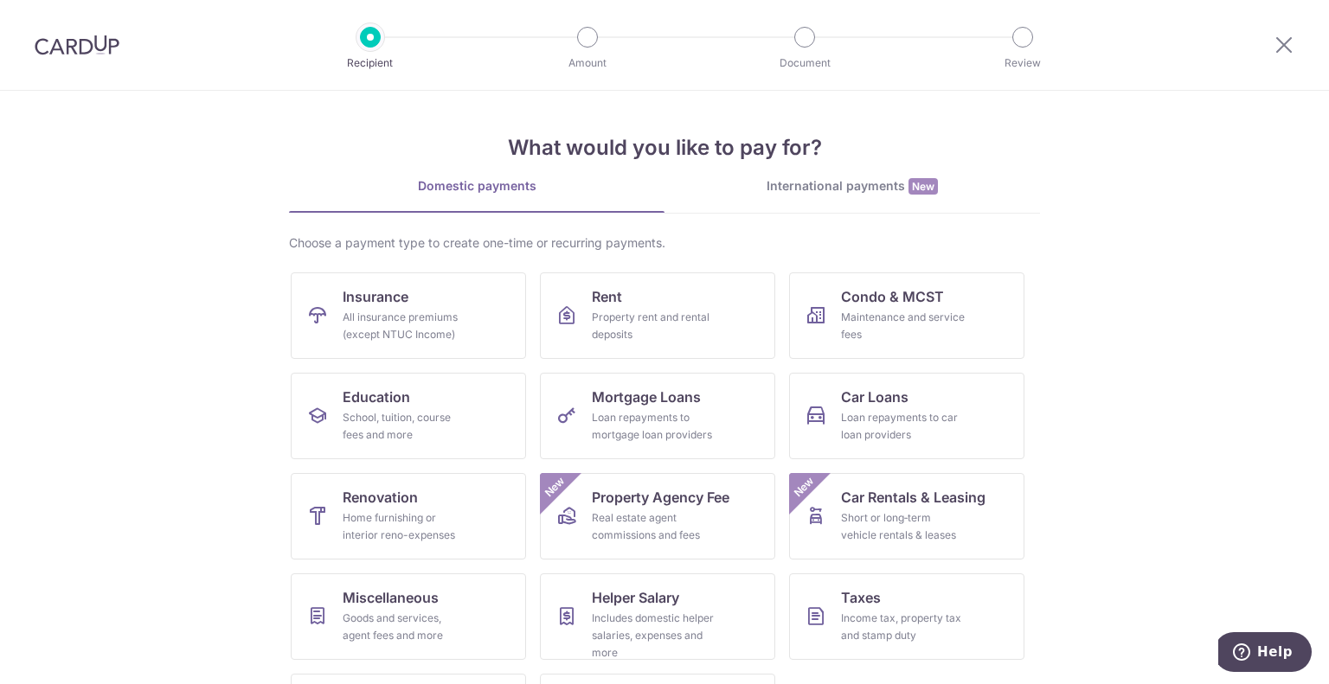  I want to click on span: Help, so click(56, 20).